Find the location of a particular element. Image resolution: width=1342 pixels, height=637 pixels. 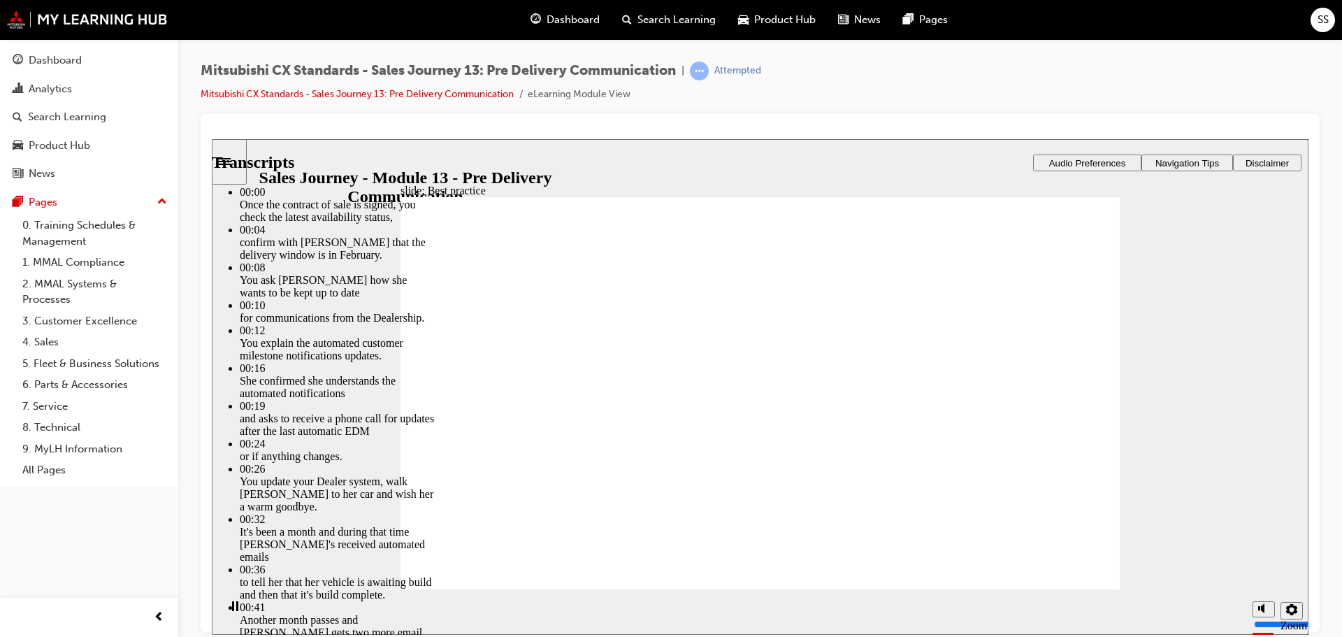

a: 5. Fleet & Business Solutions is located at coordinates (94, 363).